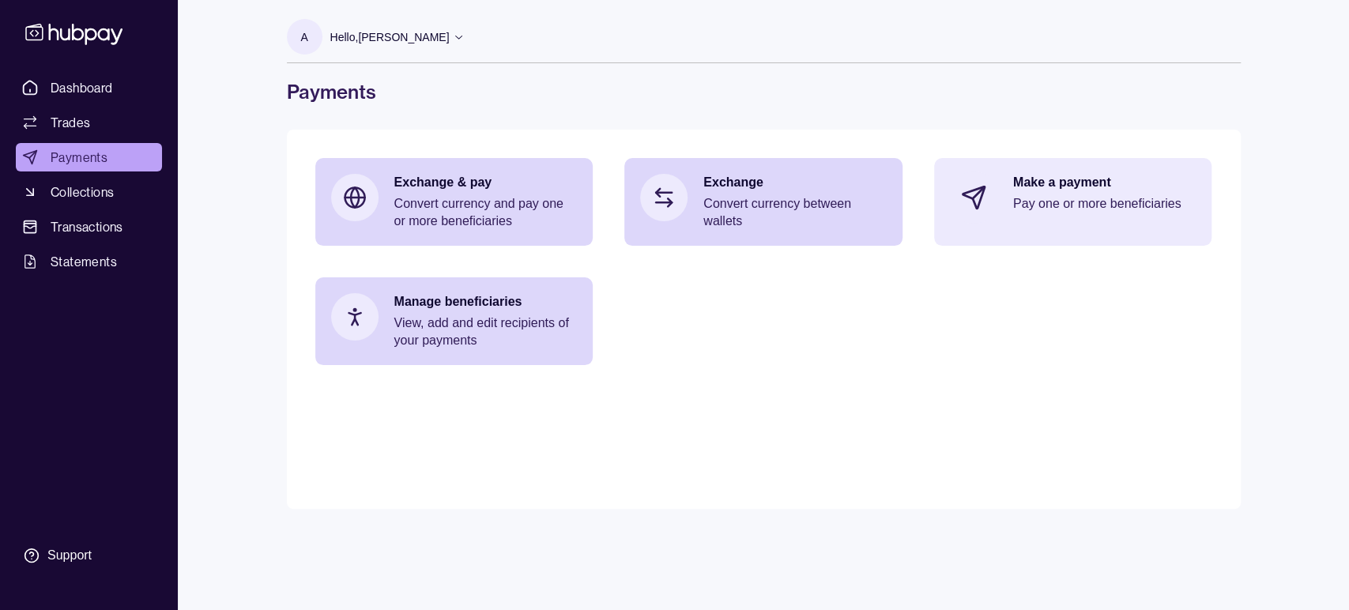 The height and width of the screenshot is (610, 1349). Describe the element at coordinates (486, 302) in the screenshot. I see `p: Manage beneficiaries` at that location.